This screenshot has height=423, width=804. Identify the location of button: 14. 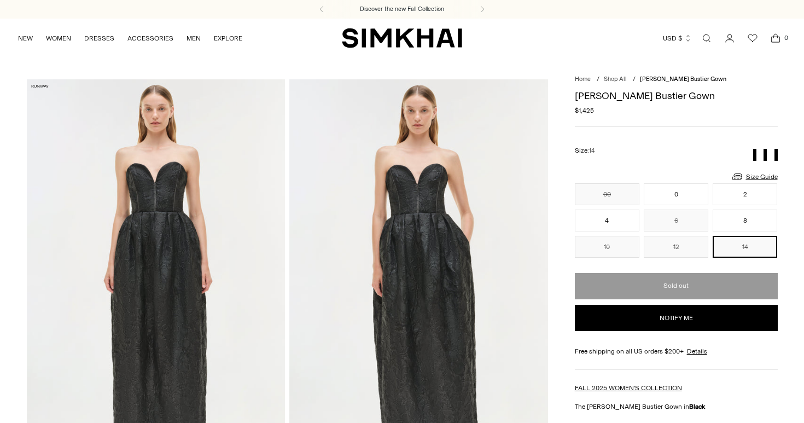
(745, 247).